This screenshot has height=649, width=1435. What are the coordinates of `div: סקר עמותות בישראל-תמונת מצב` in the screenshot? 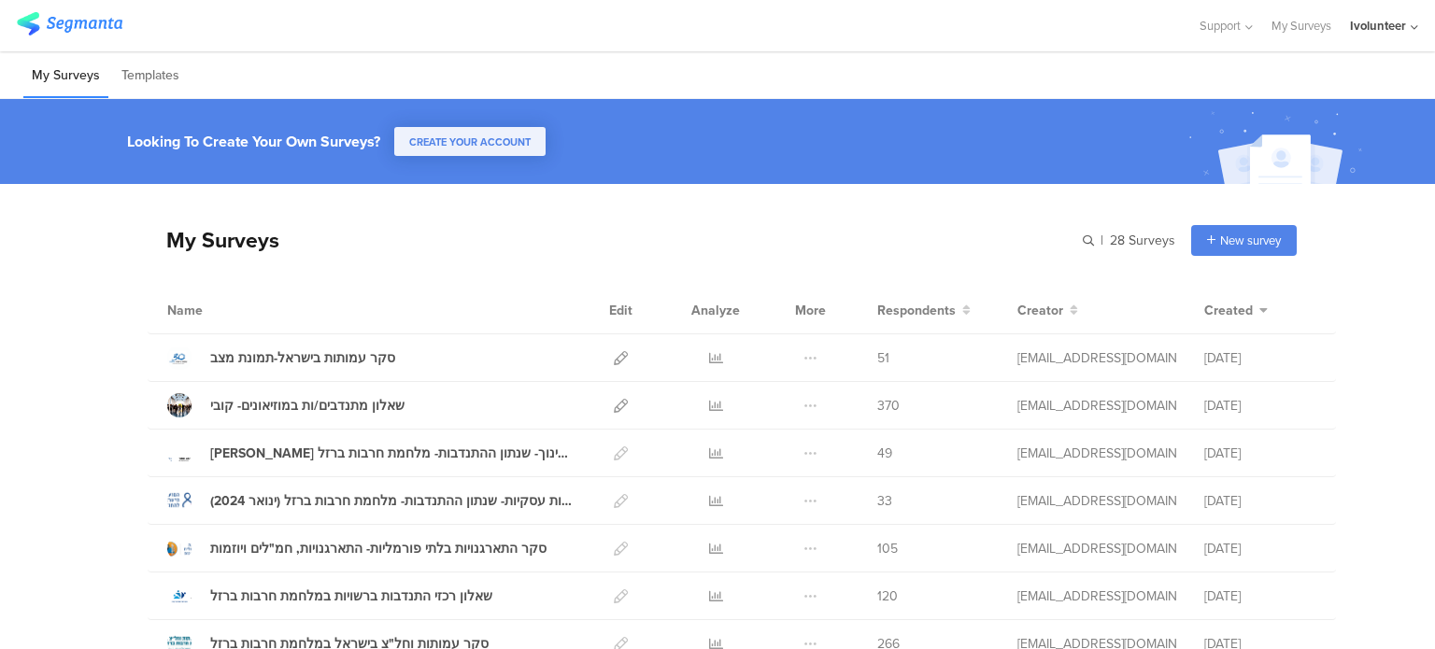 It's located at (303, 358).